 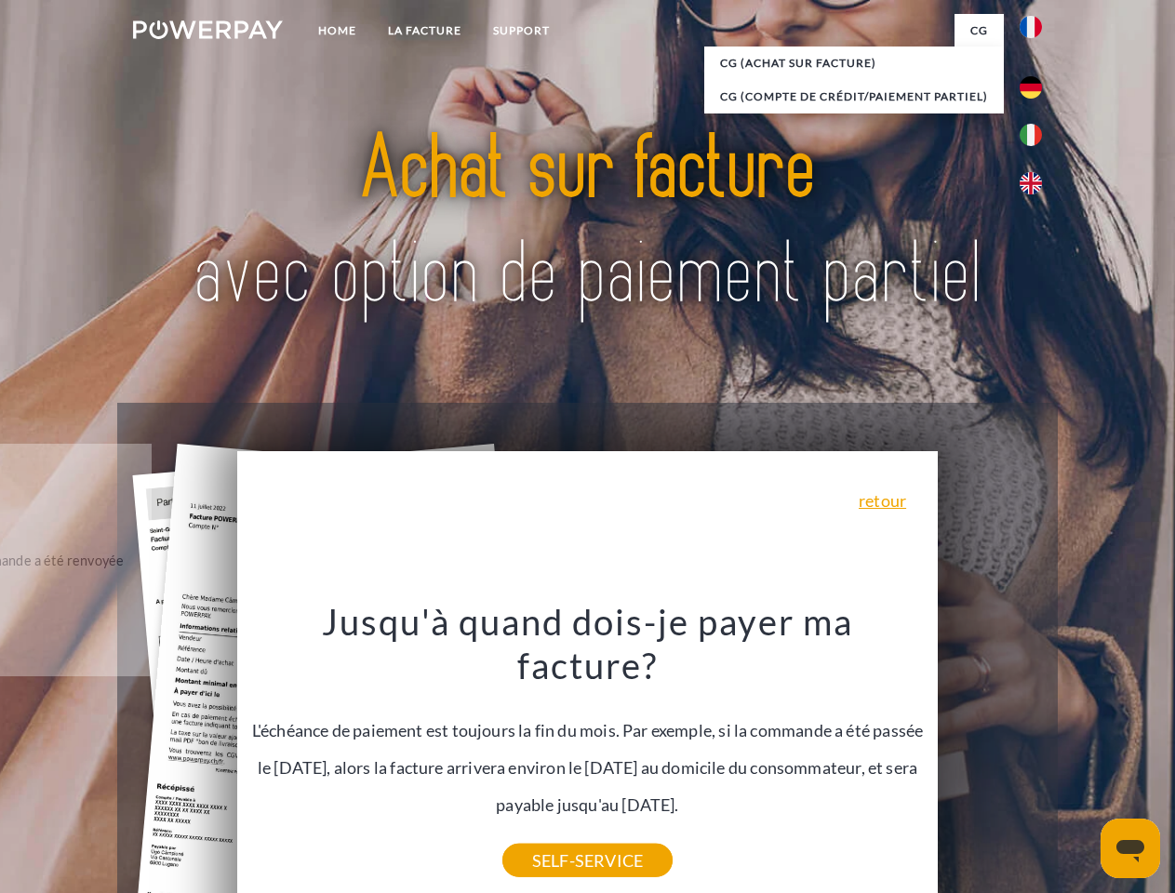 I want to click on a: SELF-SERVICE, so click(x=587, y=861).